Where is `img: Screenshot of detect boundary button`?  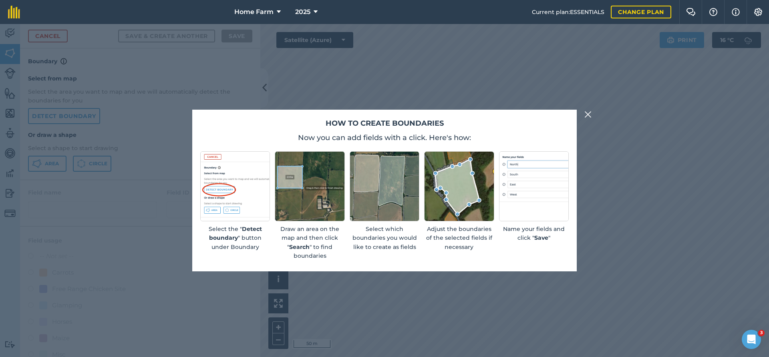
img: Screenshot of detect boundary button is located at coordinates (235, 186).